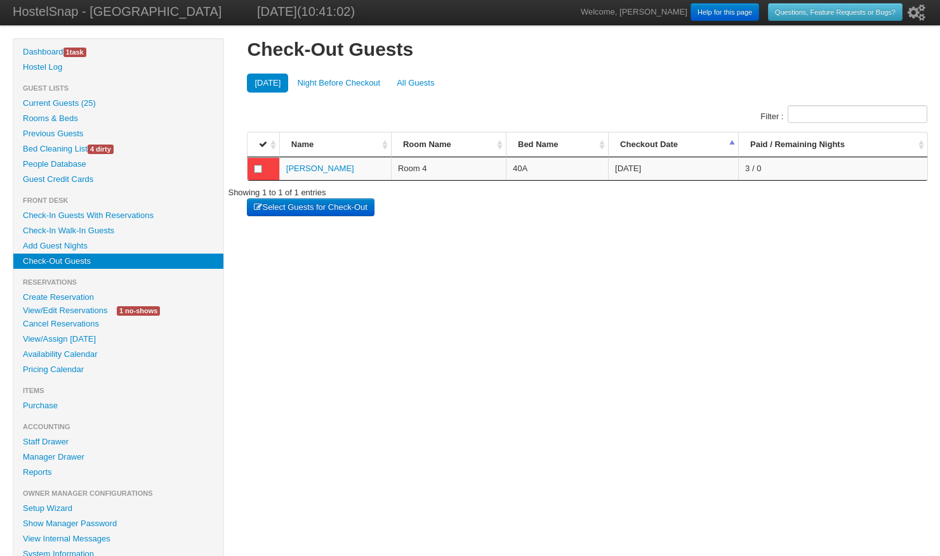 The width and height of the screenshot is (940, 556). I want to click on li: Front Desk, so click(118, 200).